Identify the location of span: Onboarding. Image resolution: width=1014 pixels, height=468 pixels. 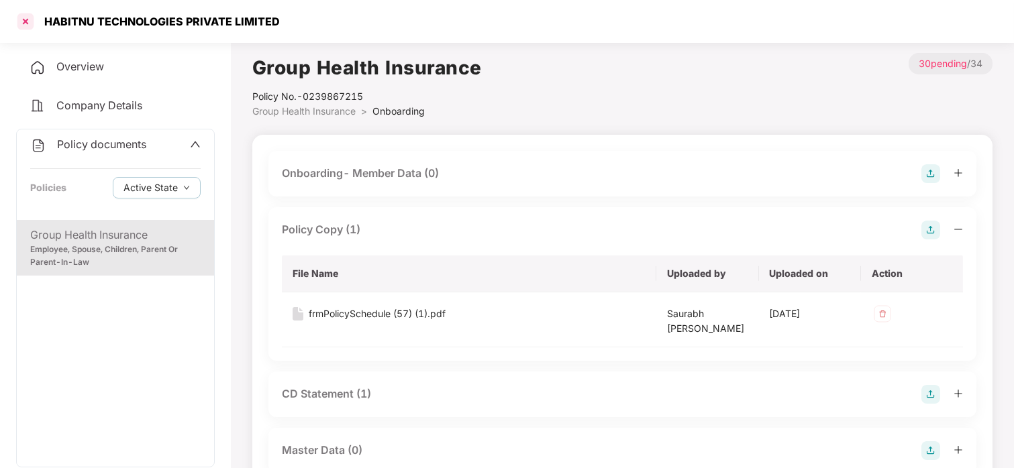
(399, 111).